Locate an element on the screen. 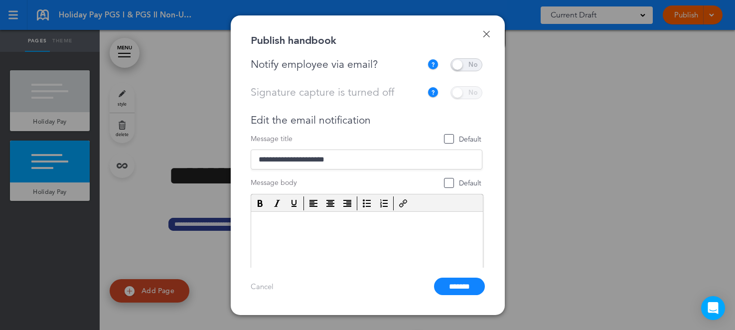 The height and width of the screenshot is (330, 735). div: Underline is located at coordinates (294, 203).